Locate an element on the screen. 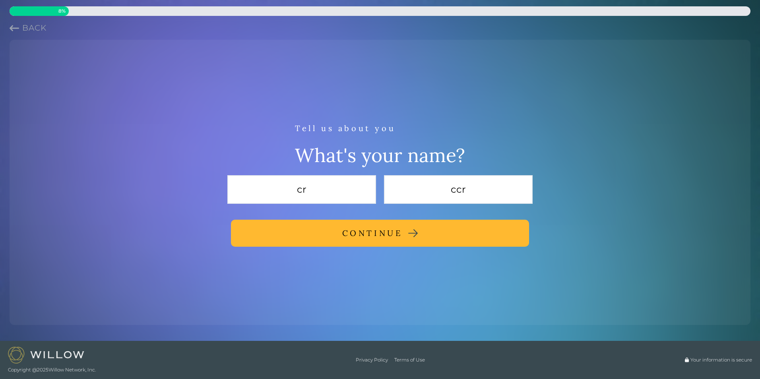 This screenshot has width=760, height=379. div: CONTINUE is located at coordinates (372, 233).